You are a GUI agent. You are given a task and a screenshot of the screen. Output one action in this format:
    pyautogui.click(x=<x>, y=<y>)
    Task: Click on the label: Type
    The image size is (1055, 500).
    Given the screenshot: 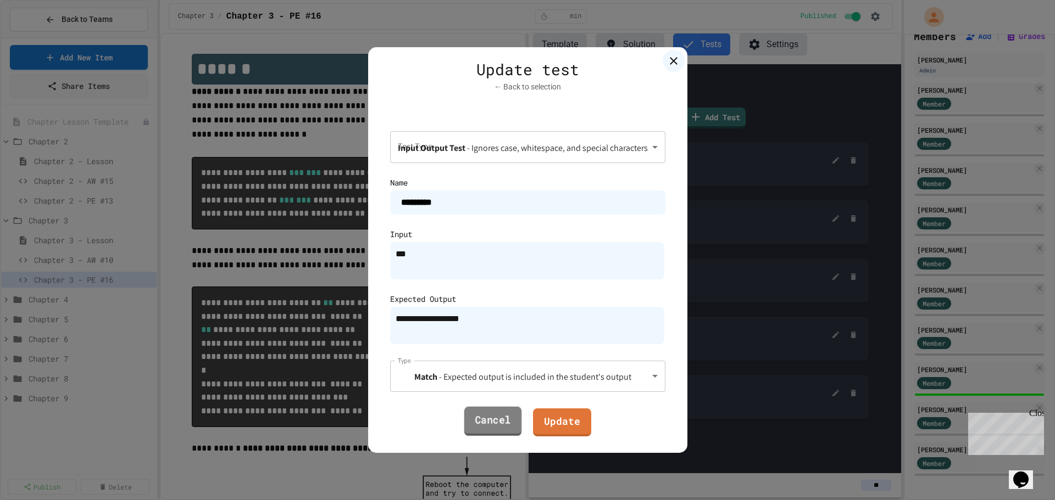 What is the action you would take?
    pyautogui.click(x=404, y=360)
    